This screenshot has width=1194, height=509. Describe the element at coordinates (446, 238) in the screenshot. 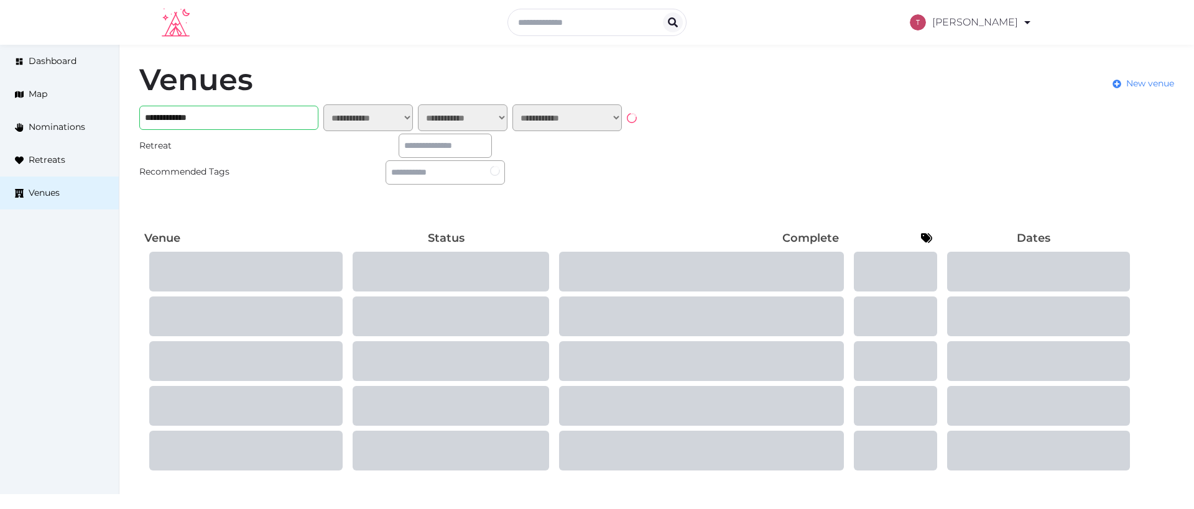

I see `th: Status` at that location.